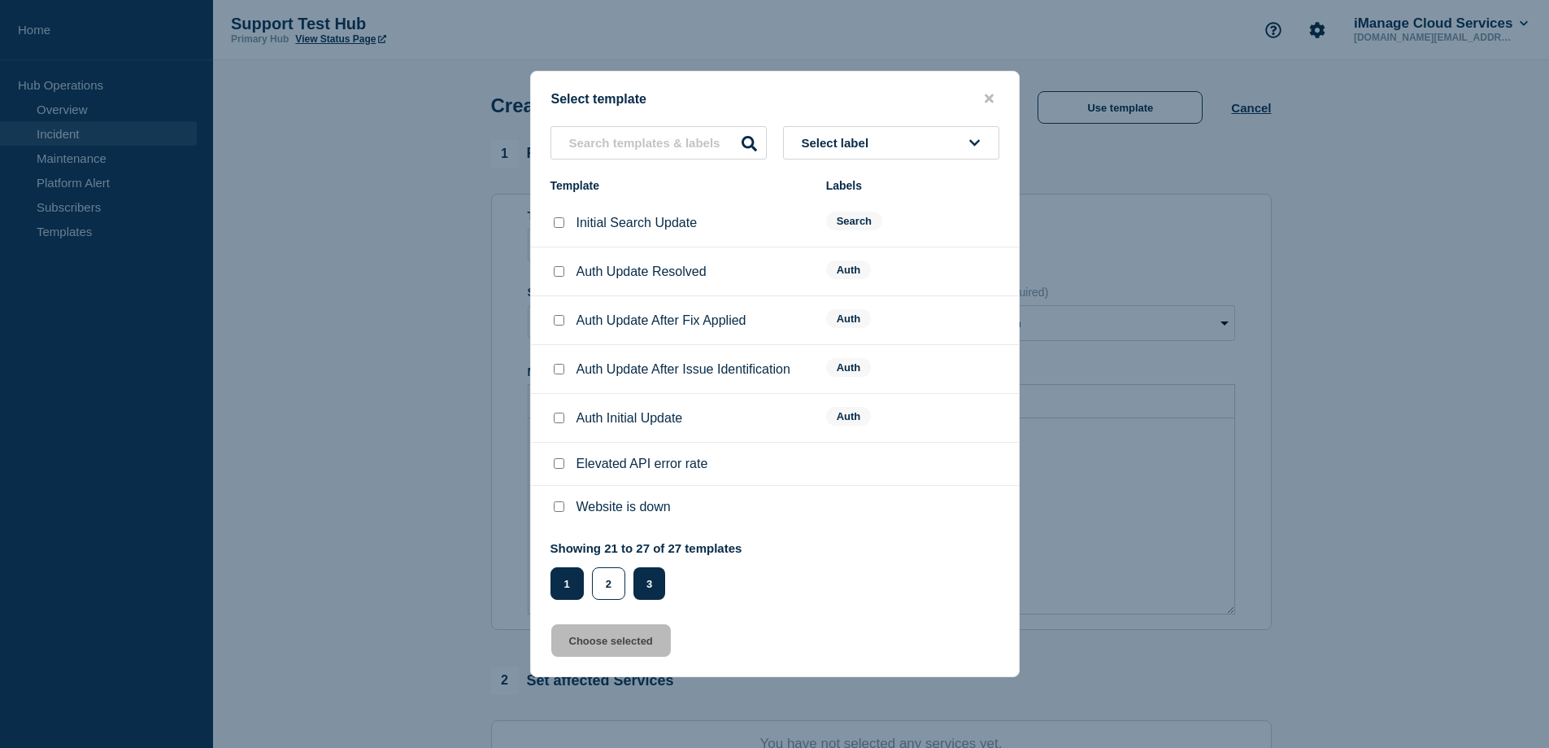 The width and height of the screenshot is (1549, 748). What do you see at coordinates (624, 507) in the screenshot?
I see `p: Website is down` at bounding box center [624, 507].